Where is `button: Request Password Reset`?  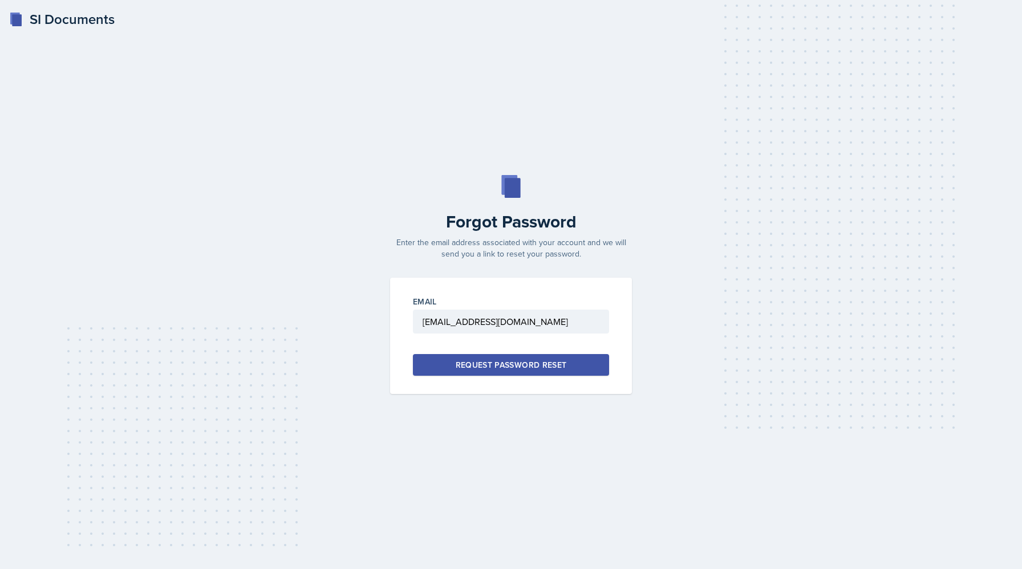
button: Request Password Reset is located at coordinates (511, 365).